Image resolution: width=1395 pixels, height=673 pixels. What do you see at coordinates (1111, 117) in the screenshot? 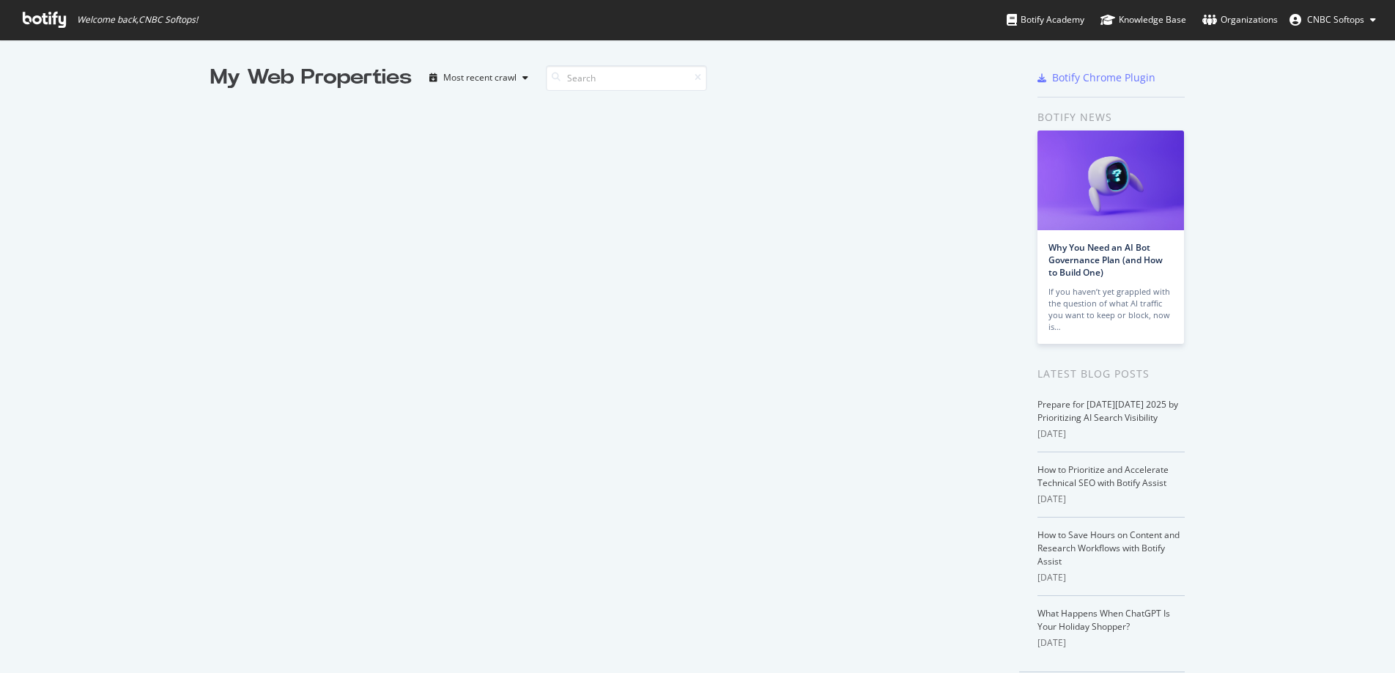
I see `div: Botify news` at bounding box center [1111, 117].